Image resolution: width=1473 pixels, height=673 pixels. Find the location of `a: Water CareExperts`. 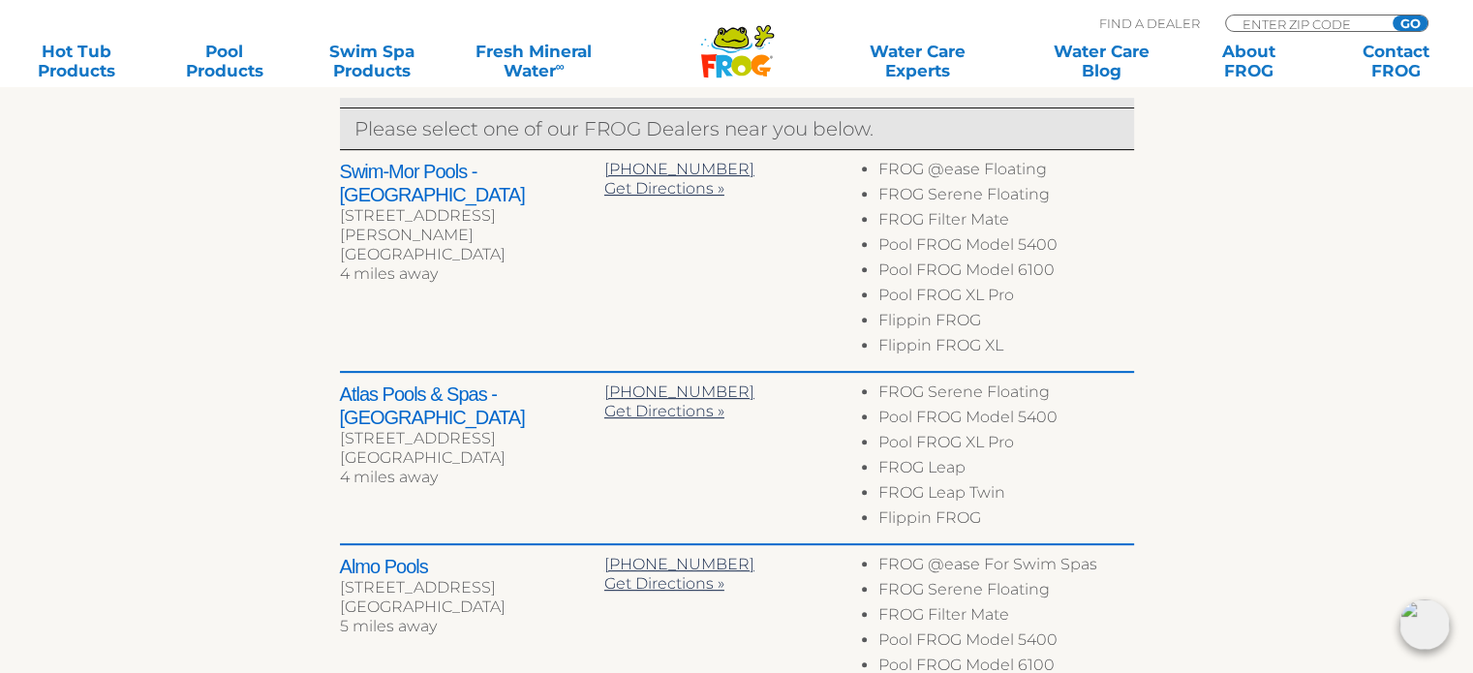

a: Water CareExperts is located at coordinates (917, 61).